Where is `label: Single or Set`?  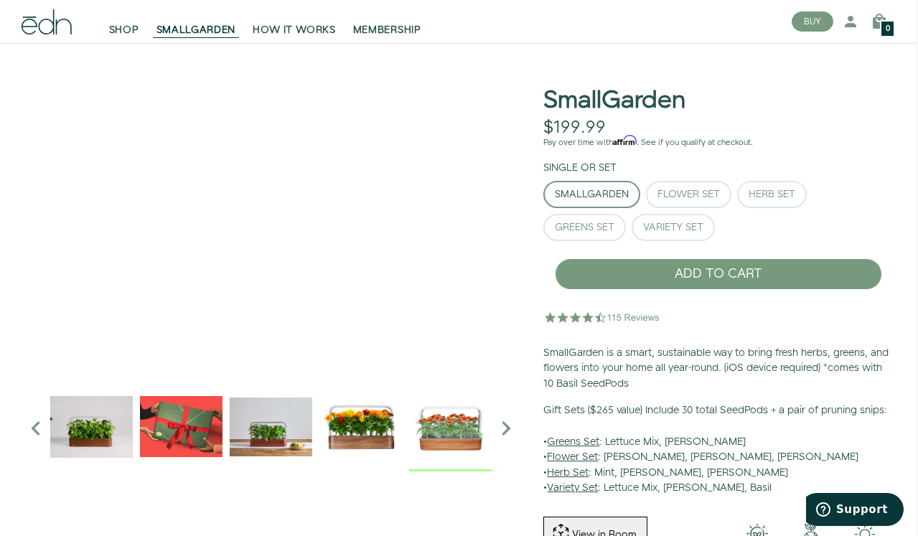 label: Single or Set is located at coordinates (580, 168).